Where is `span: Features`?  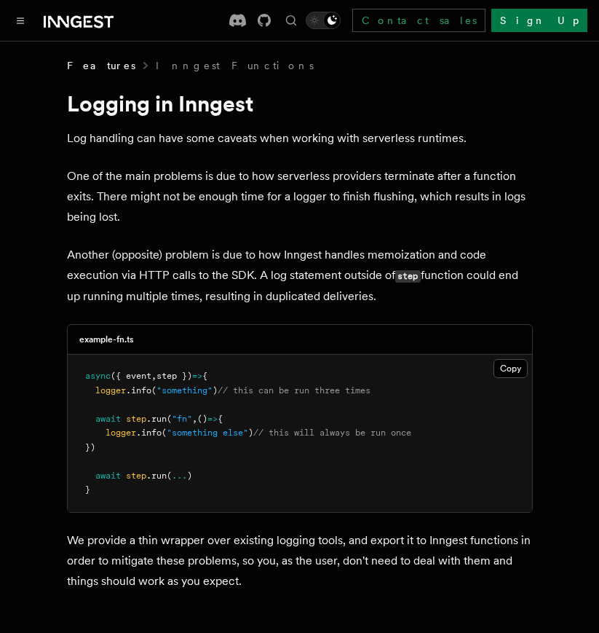 span: Features is located at coordinates (101, 66).